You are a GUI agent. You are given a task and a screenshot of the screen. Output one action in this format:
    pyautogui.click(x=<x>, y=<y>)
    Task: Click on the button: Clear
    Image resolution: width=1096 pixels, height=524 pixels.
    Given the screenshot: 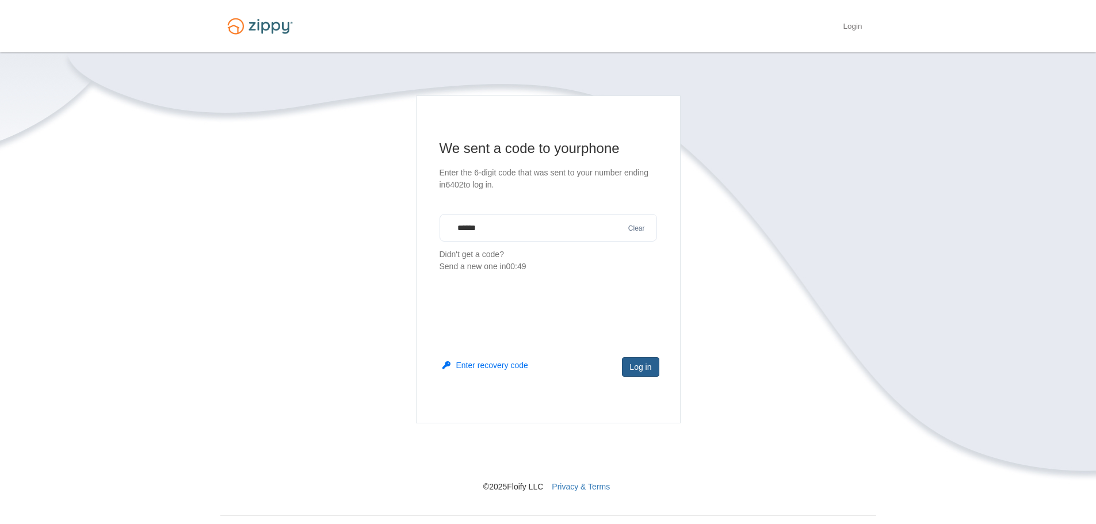 What is the action you would take?
    pyautogui.click(x=636, y=228)
    